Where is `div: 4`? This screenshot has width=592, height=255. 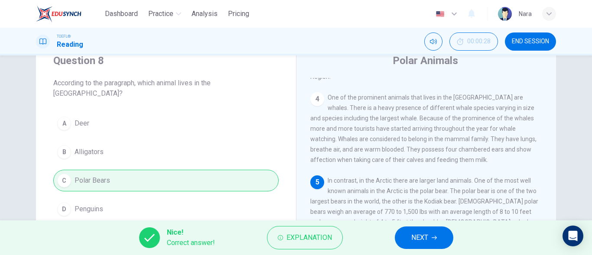
div: 4 is located at coordinates (317, 99).